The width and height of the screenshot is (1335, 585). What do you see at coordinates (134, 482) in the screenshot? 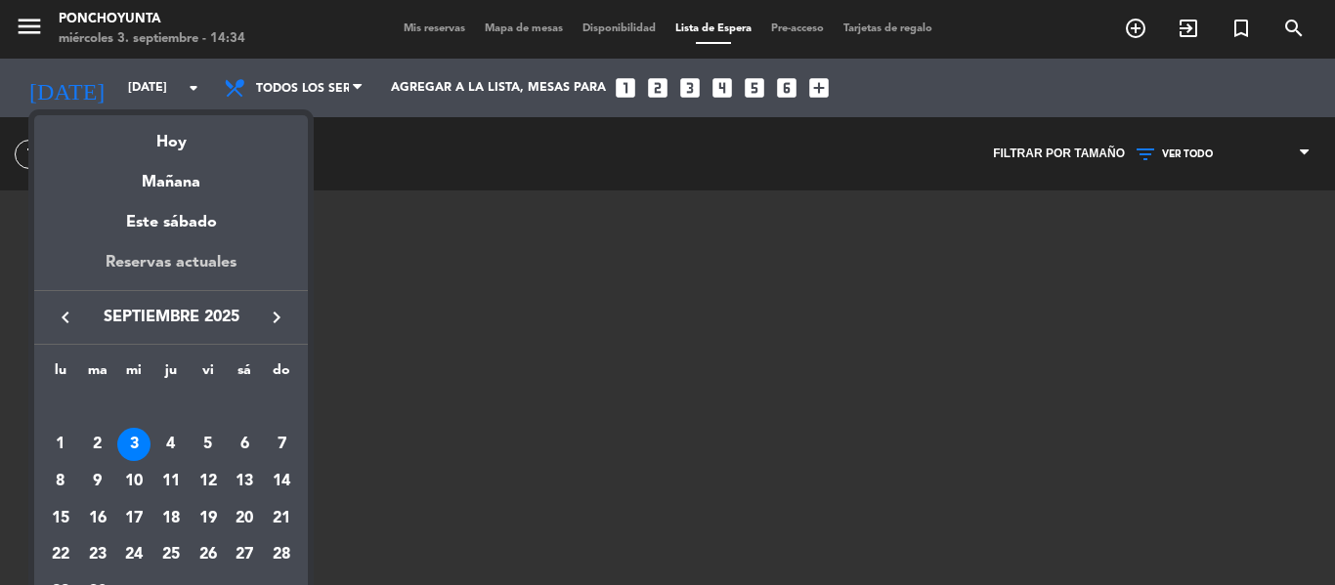
I see `td: 10 de septiembre de 2025` at bounding box center [134, 482].